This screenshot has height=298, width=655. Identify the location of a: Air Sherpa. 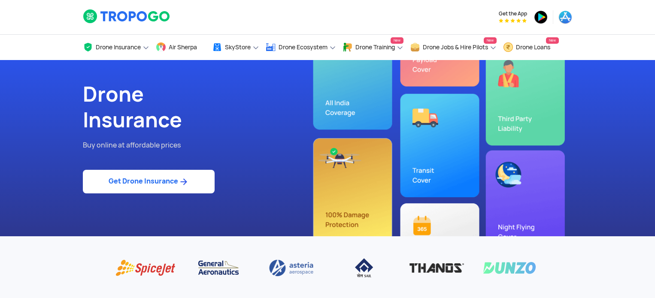
(181, 47).